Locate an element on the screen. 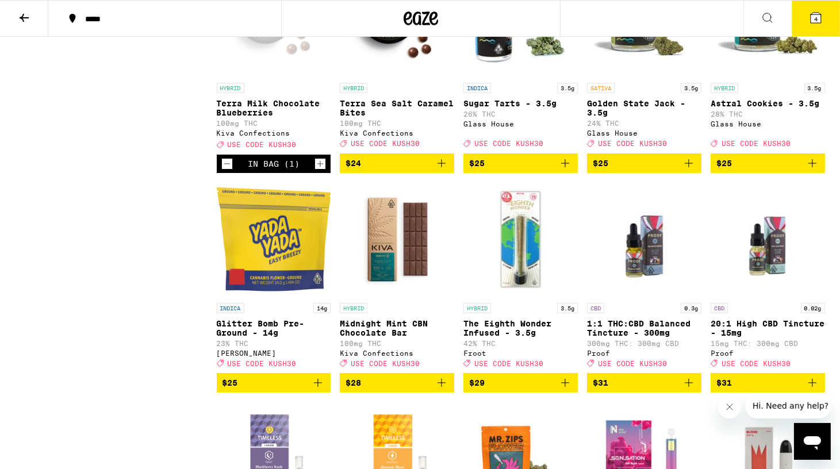 Image resolution: width=840 pixels, height=469 pixels. p: 15mg THC: 300mg CBD is located at coordinates (768, 343).